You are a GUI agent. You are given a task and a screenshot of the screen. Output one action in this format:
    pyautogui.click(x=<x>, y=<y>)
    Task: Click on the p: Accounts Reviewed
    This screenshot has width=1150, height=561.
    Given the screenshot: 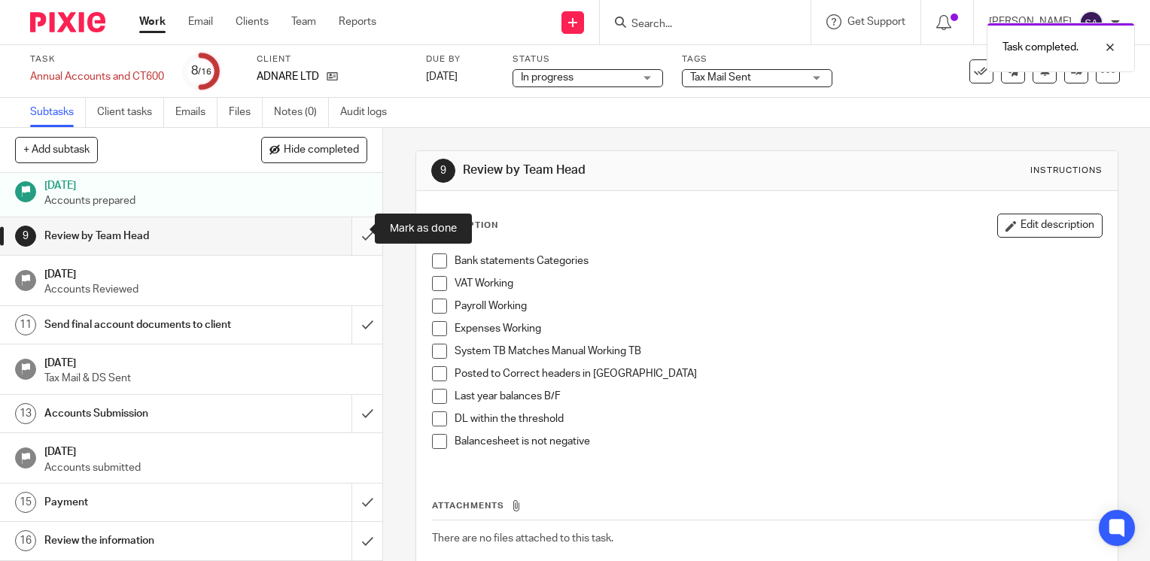 What is the action you would take?
    pyautogui.click(x=206, y=290)
    